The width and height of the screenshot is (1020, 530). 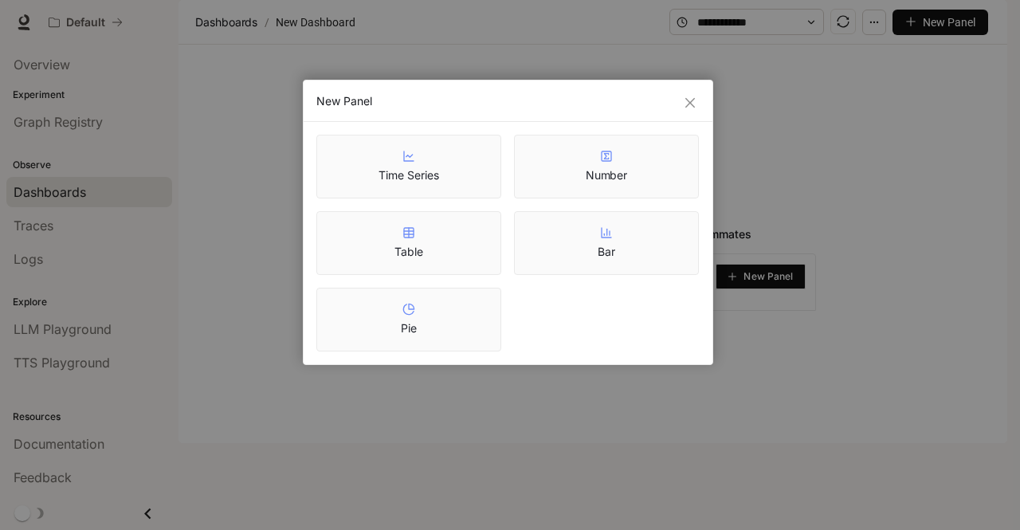 What do you see at coordinates (226, 22) in the screenshot?
I see `span: Dashboards` at bounding box center [226, 22].